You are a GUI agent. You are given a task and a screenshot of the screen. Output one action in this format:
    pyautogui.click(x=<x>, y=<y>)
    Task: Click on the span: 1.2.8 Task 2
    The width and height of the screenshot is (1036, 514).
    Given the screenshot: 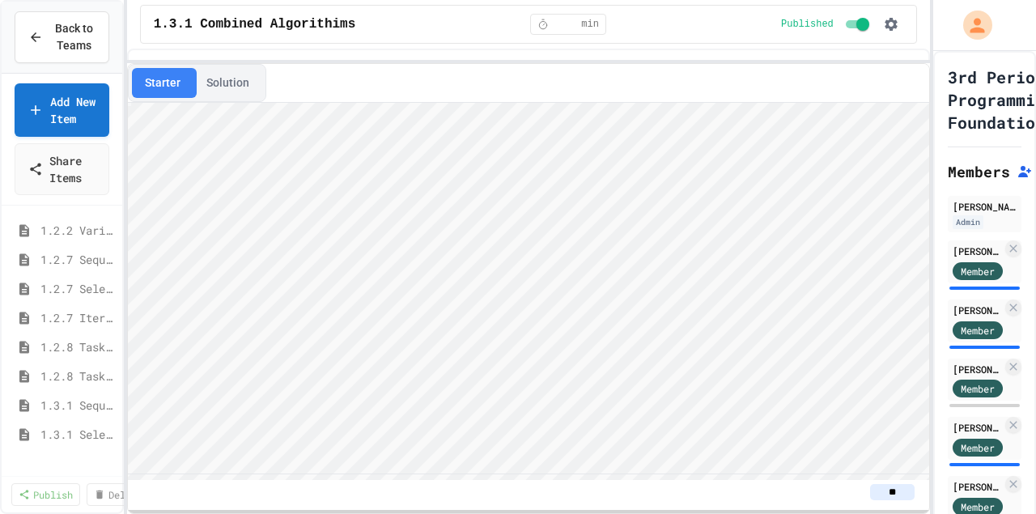 What is the action you would take?
    pyautogui.click(x=78, y=376)
    